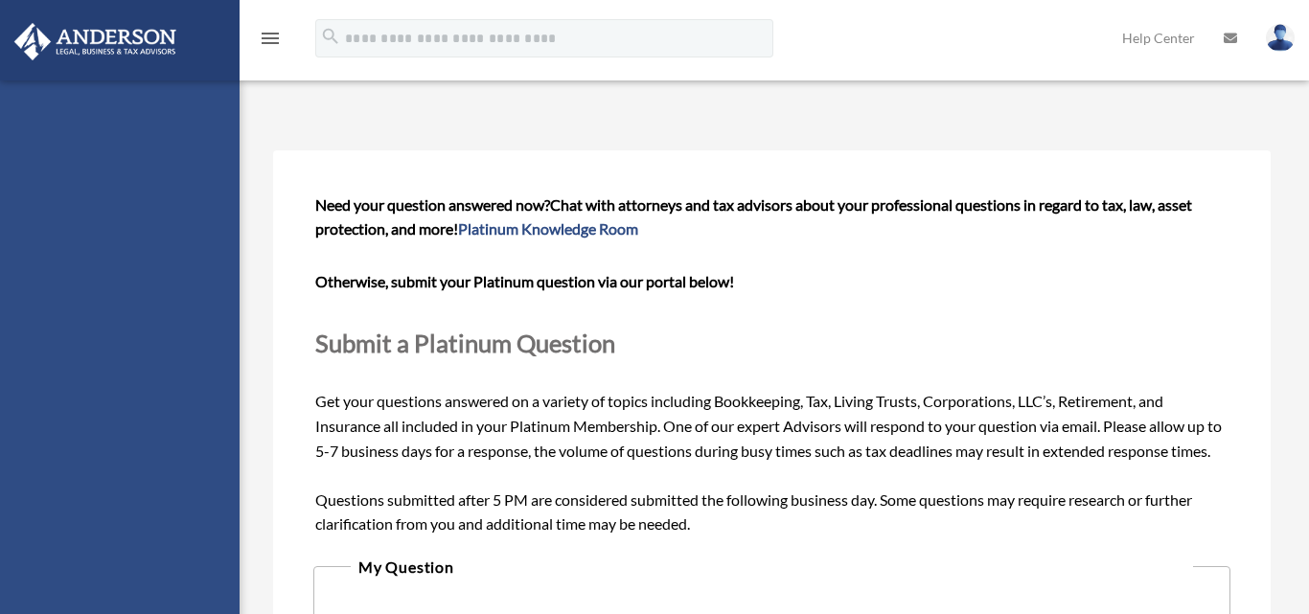 The height and width of the screenshot is (614, 1309). I want to click on a: Platinum Knowledge Room, so click(548, 228).